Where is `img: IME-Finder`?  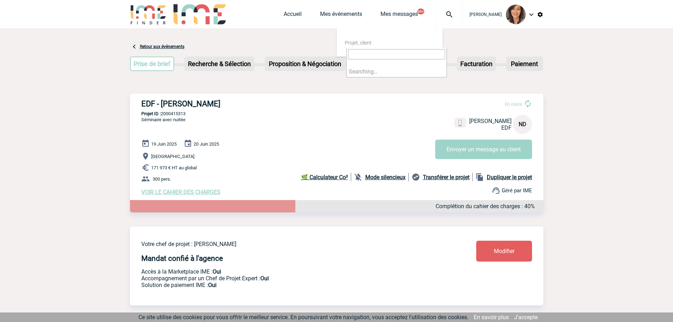
img: IME-Finder is located at coordinates (148, 14).